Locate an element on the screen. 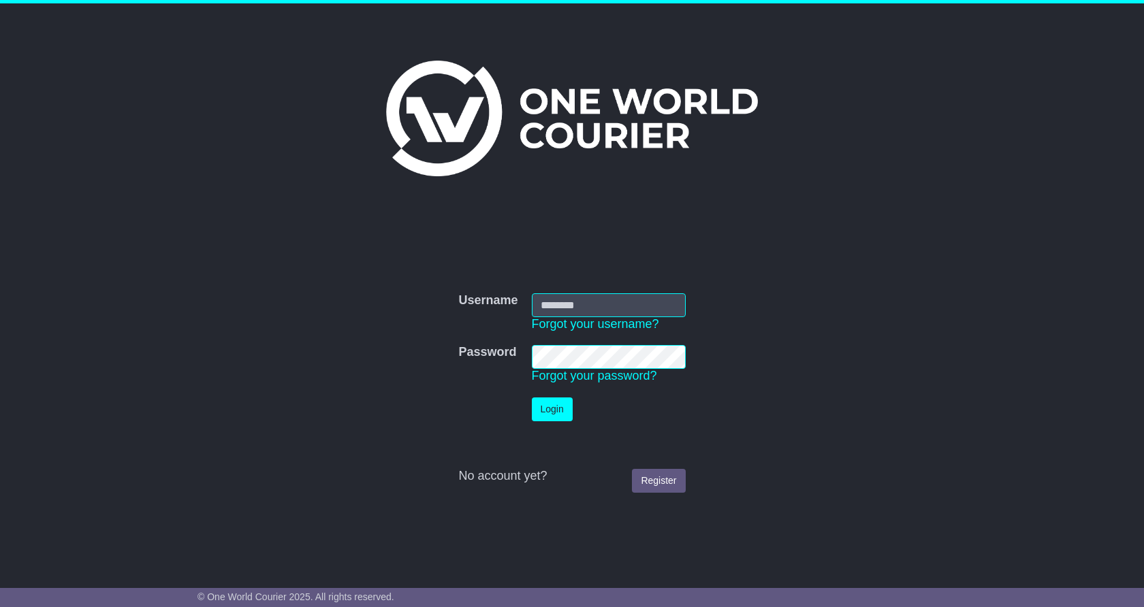 The width and height of the screenshot is (1144, 607). label: Password is located at coordinates (487, 353).